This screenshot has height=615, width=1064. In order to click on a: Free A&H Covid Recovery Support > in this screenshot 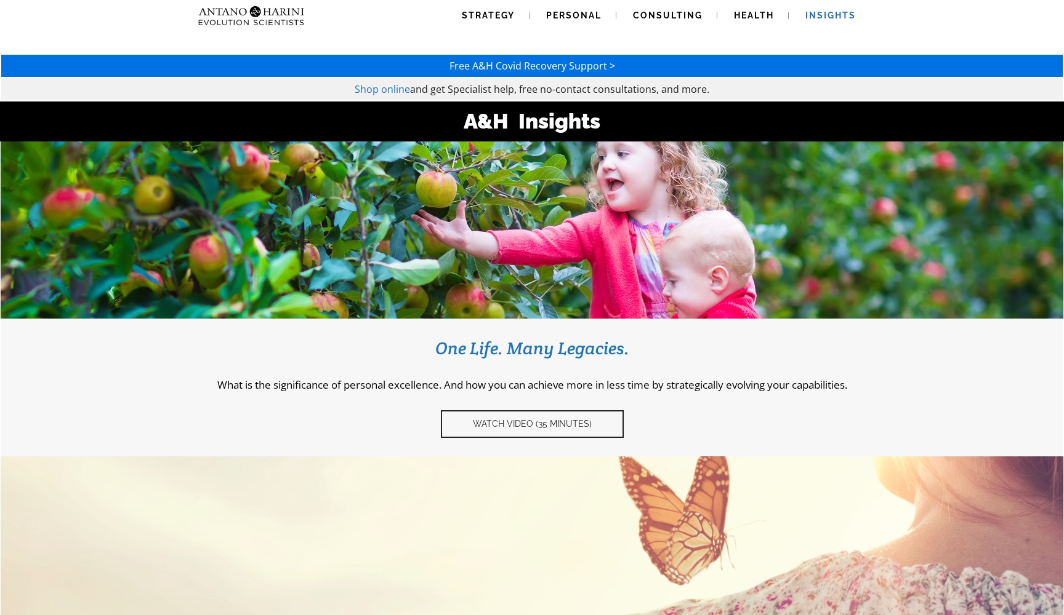, I will do `click(532, 66)`.